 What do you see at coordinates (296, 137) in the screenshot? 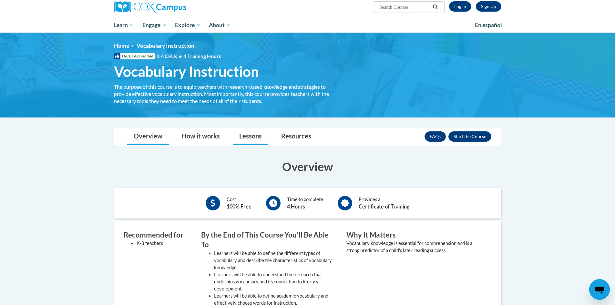
I see `a: Resources` at bounding box center [296, 137].